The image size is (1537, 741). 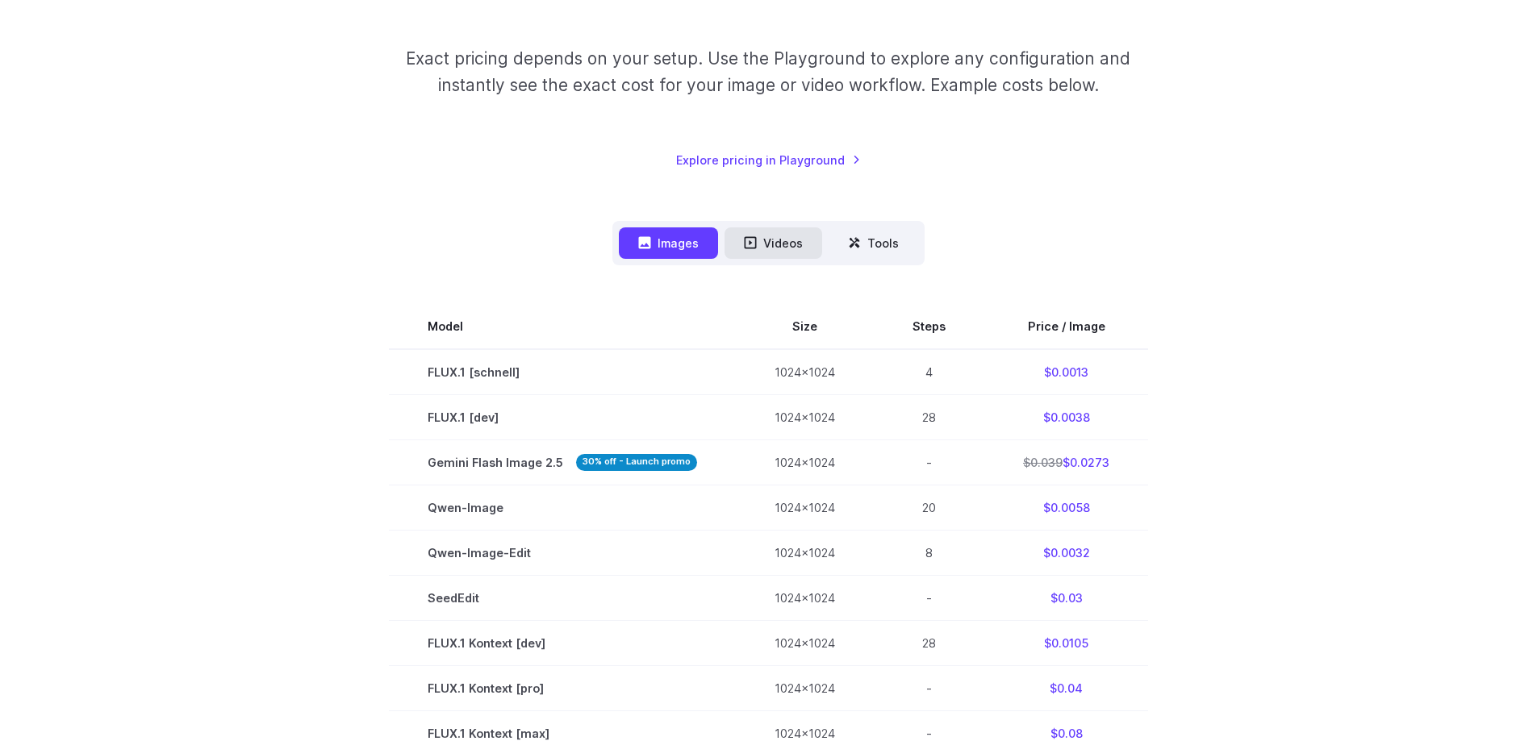 I want to click on span: Gemini Flash Image 2.5, so click(x=562, y=462).